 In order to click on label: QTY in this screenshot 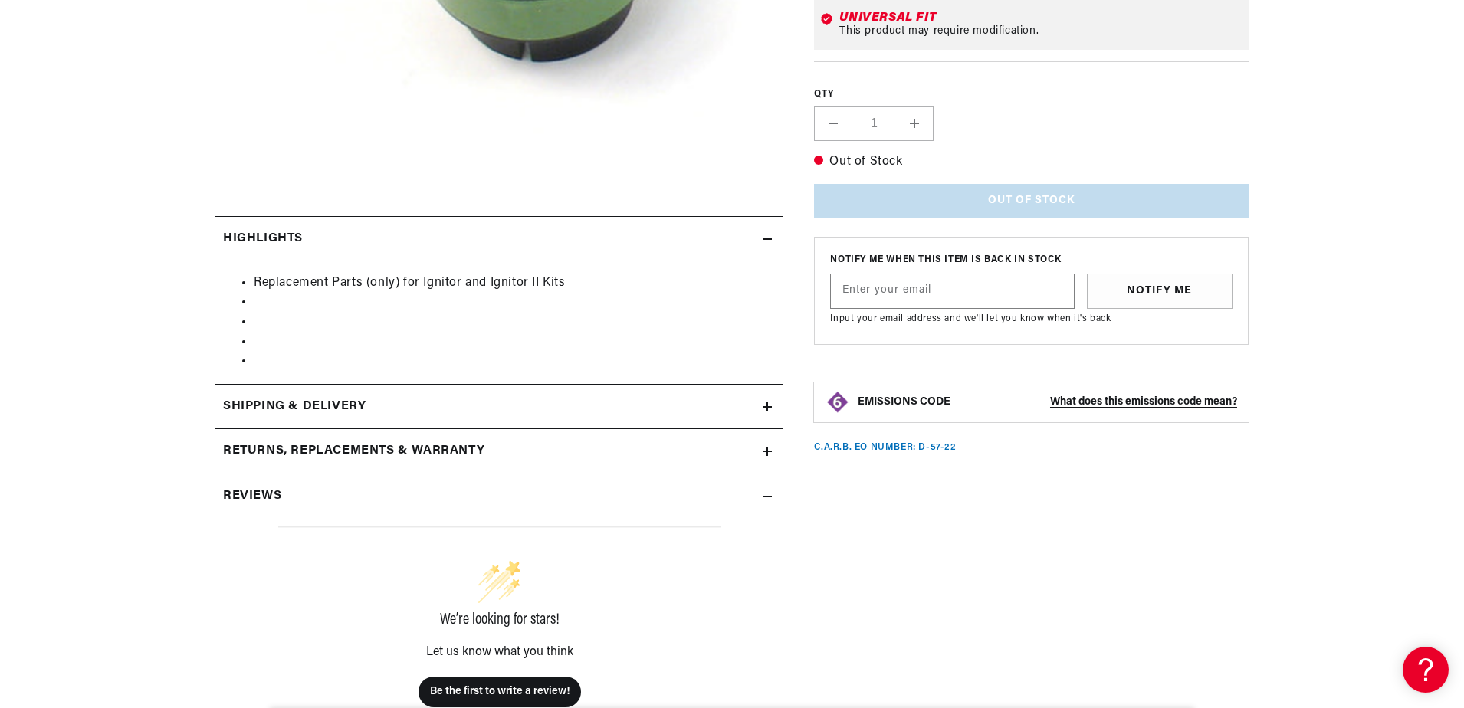, I will do `click(1031, 94)`.